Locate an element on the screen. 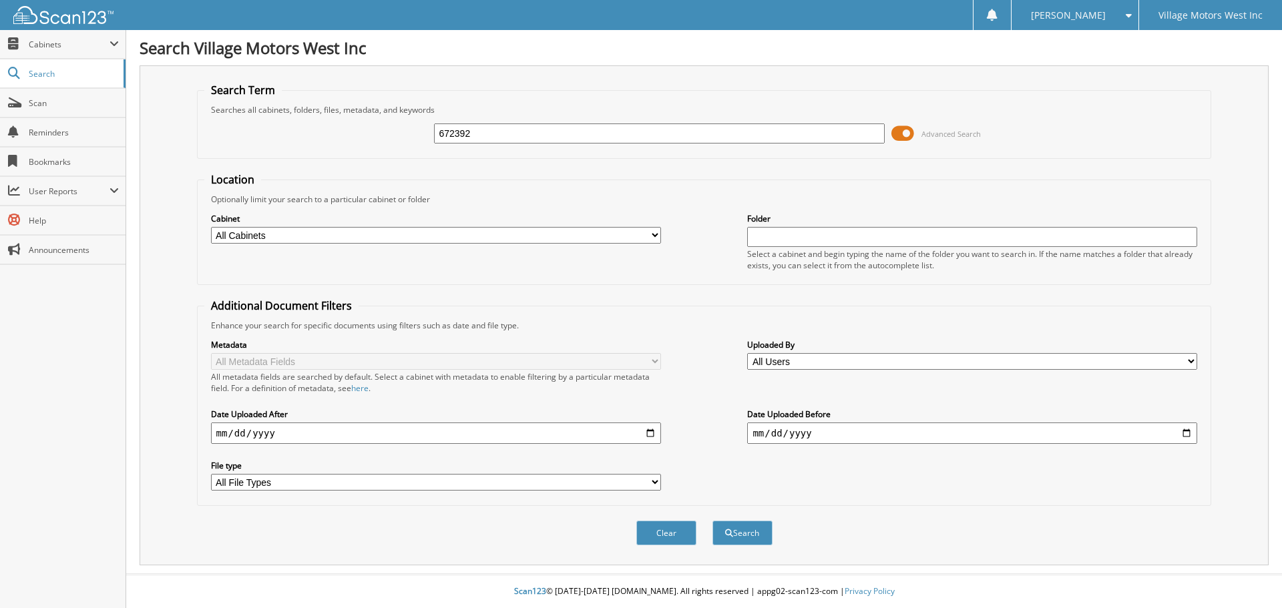 Image resolution: width=1282 pixels, height=608 pixels. label: File type is located at coordinates (436, 466).